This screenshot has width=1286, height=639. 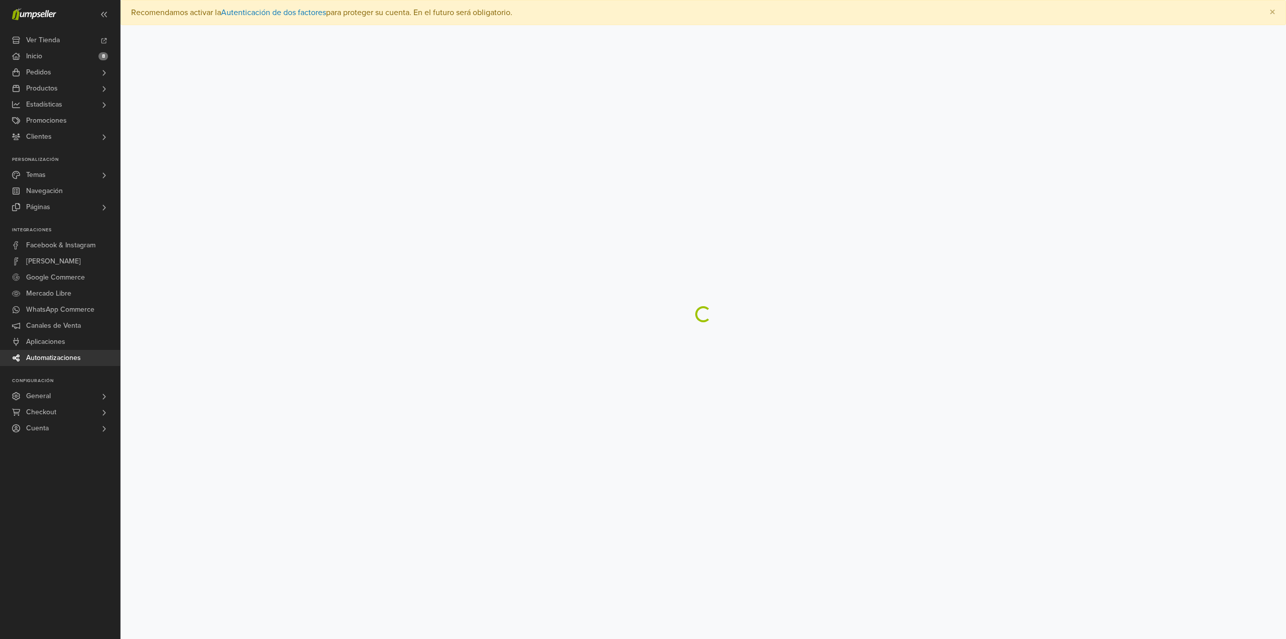 What do you see at coordinates (1273, 13) in the screenshot?
I see `button: Close` at bounding box center [1273, 13].